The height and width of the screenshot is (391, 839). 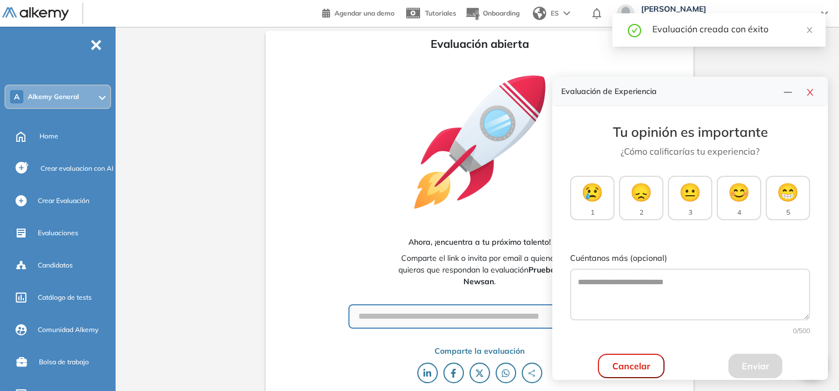 What do you see at coordinates (690, 198) in the screenshot?
I see `button: 😐3` at bounding box center [690, 198].